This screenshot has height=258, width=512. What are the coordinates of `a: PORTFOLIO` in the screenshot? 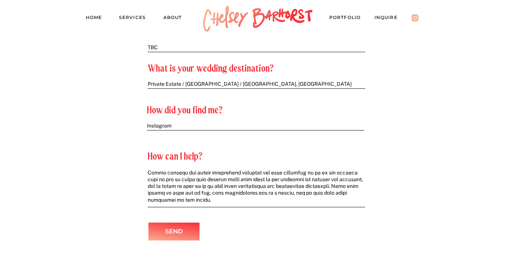 It's located at (349, 19).